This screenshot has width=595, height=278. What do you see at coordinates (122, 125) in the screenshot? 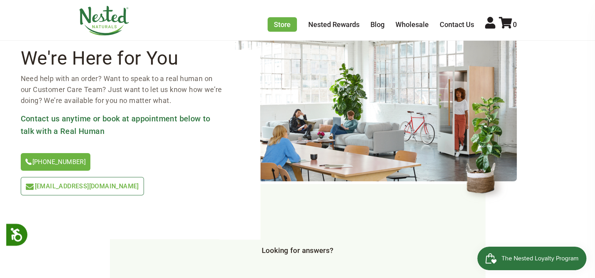
I see `h3: Contact us anytime or book at appointment below to talk with a Real Human` at bounding box center [122, 125].